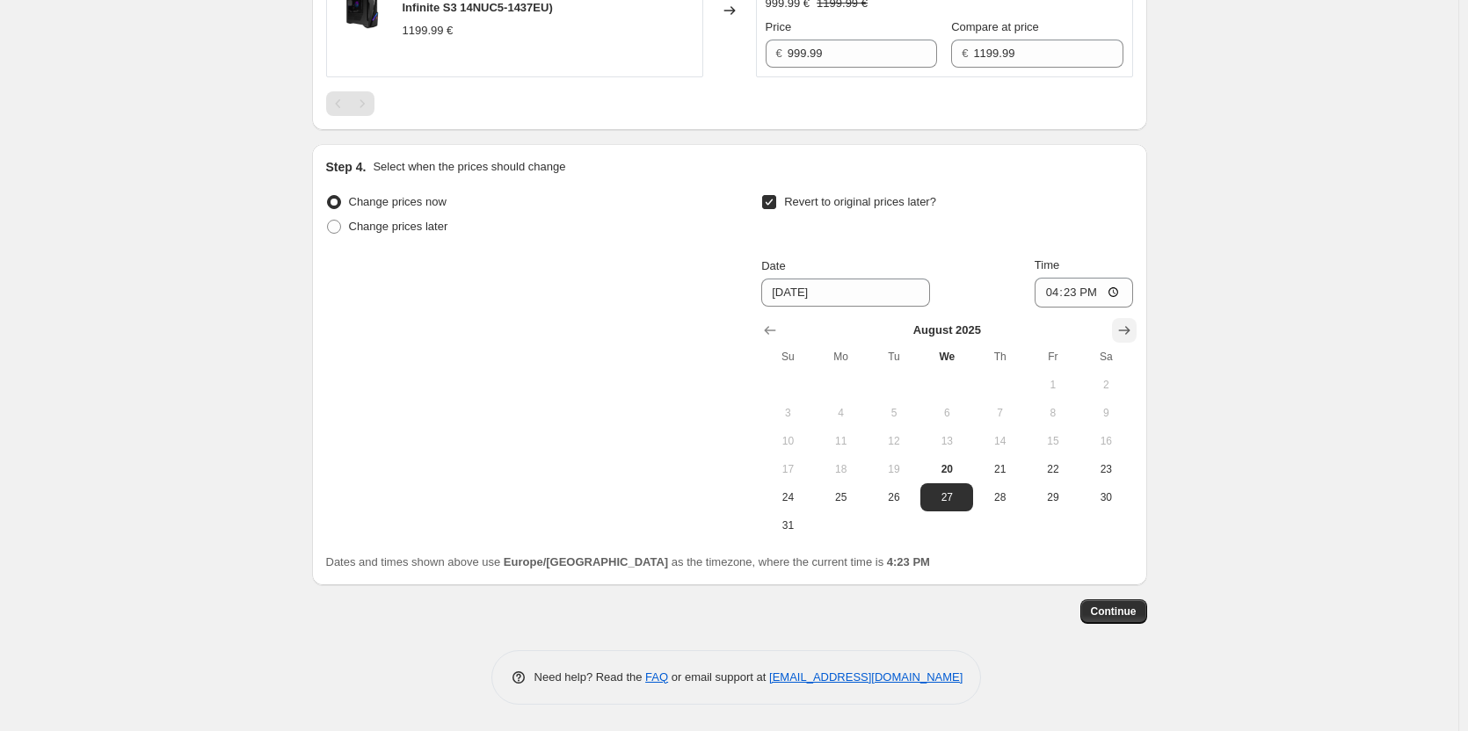 This screenshot has height=731, width=1468. What do you see at coordinates (1084, 293) in the screenshot?
I see `input: 12:00` at bounding box center [1084, 293].